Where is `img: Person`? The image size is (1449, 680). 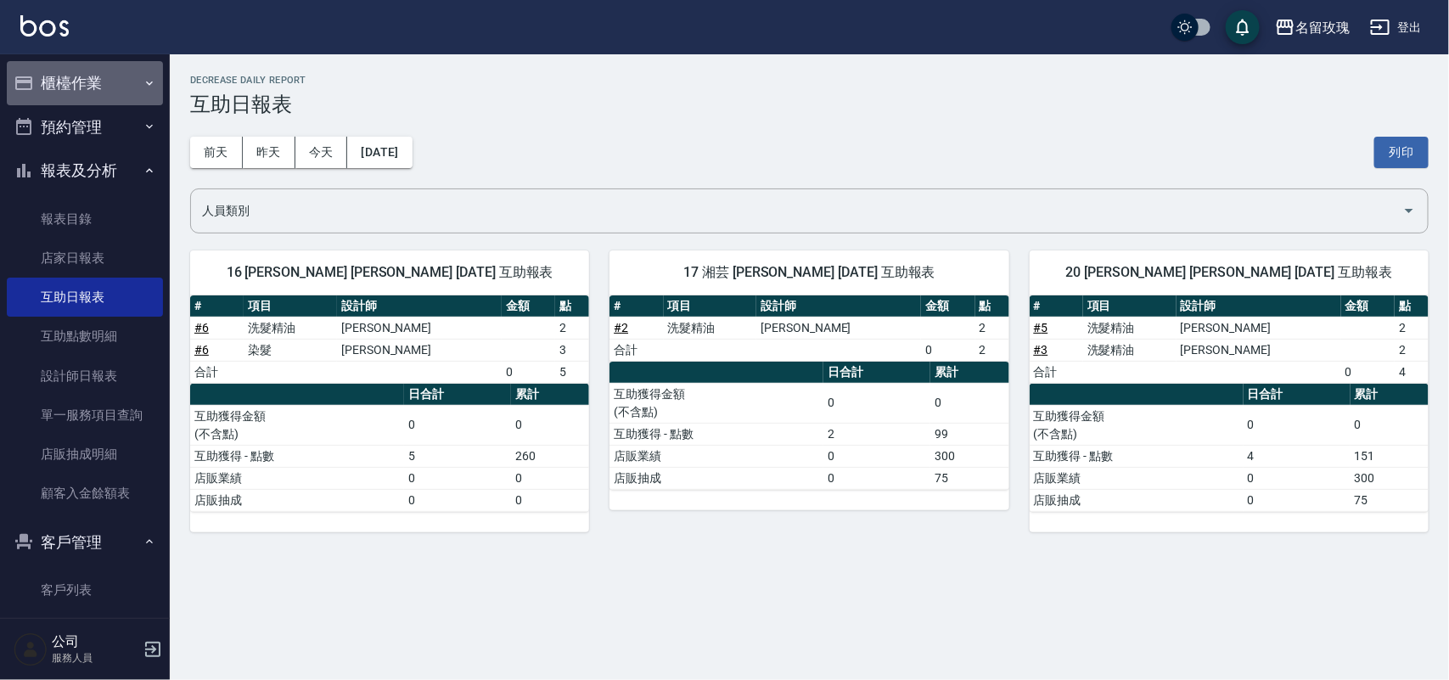 img: Person is located at coordinates (31, 649).